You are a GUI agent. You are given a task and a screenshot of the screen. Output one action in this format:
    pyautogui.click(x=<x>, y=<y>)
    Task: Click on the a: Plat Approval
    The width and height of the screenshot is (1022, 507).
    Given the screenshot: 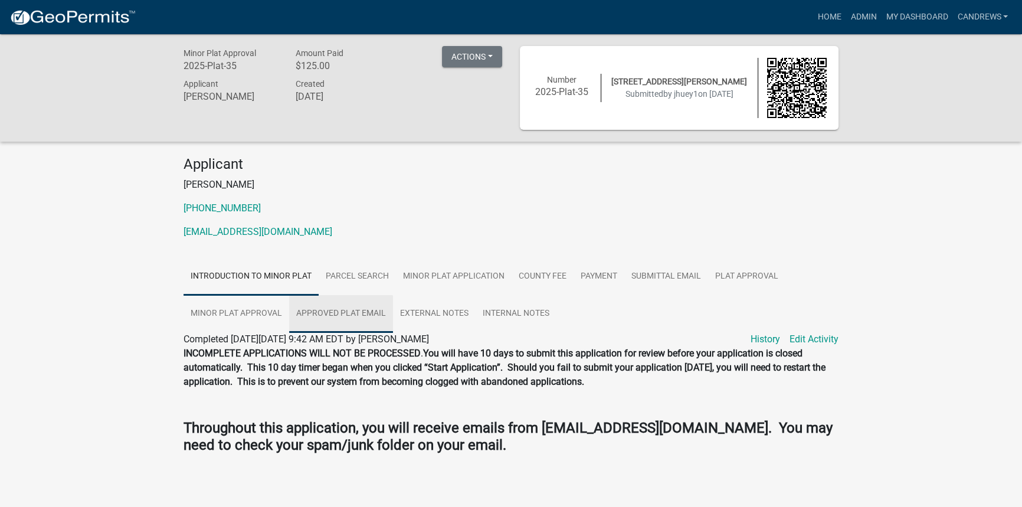 What is the action you would take?
    pyautogui.click(x=747, y=277)
    